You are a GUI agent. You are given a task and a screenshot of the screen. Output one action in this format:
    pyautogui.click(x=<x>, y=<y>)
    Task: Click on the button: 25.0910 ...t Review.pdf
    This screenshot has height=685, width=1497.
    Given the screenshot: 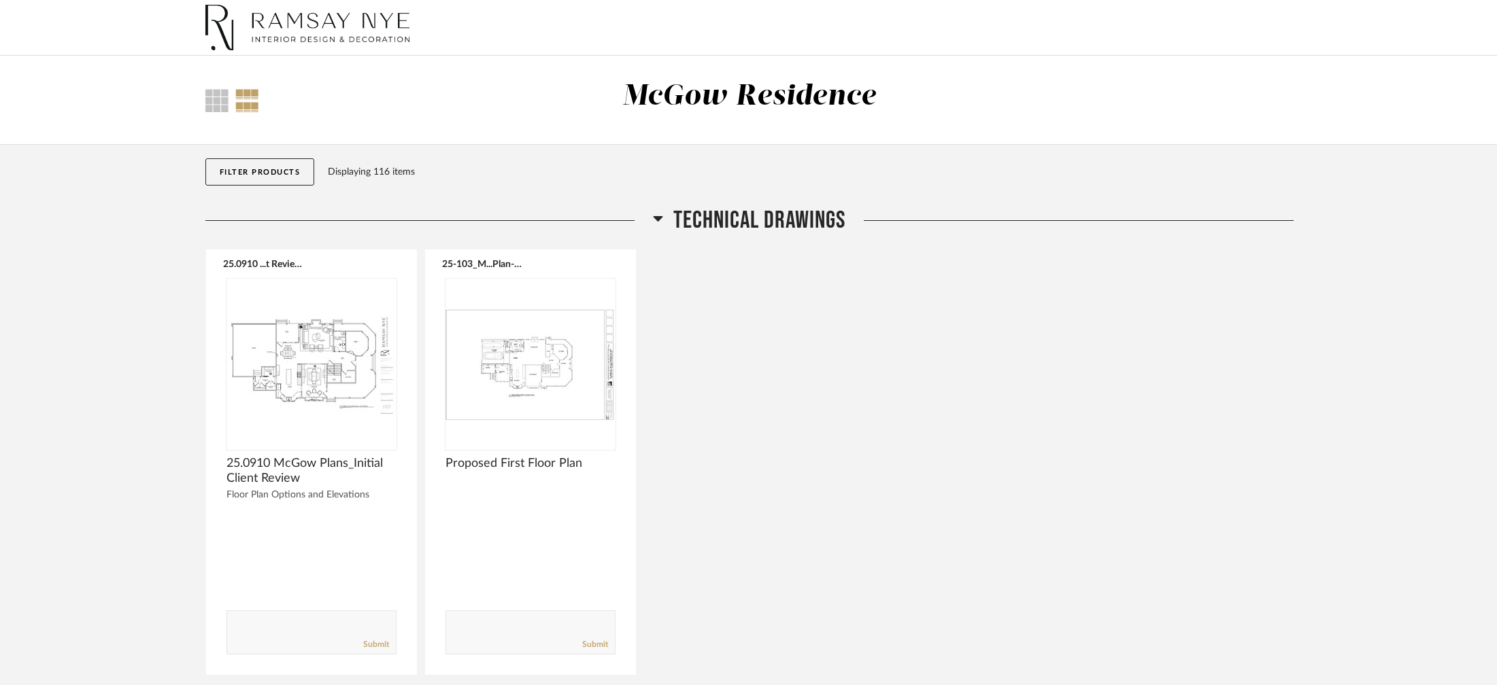 What is the action you would take?
    pyautogui.click(x=265, y=264)
    